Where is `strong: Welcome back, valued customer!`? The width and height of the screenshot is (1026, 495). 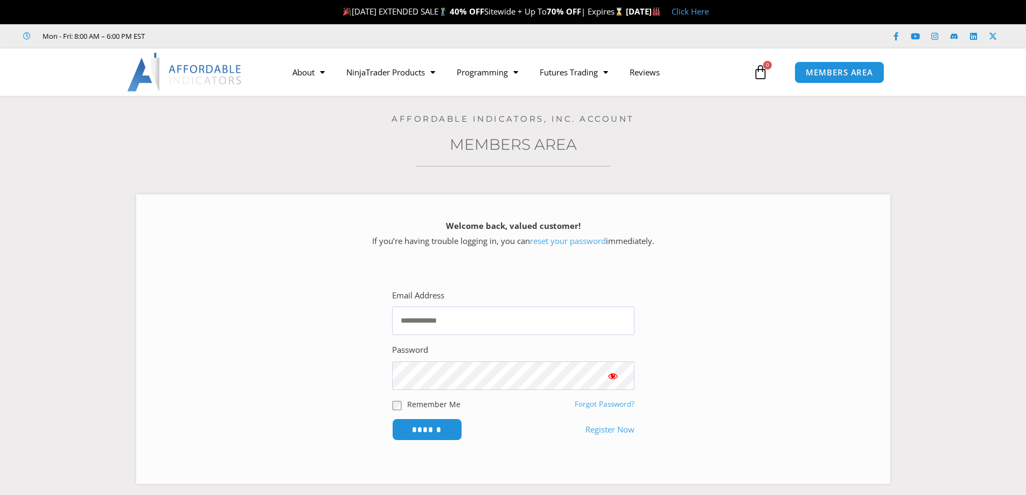 strong: Welcome back, valued customer! is located at coordinates (513, 226).